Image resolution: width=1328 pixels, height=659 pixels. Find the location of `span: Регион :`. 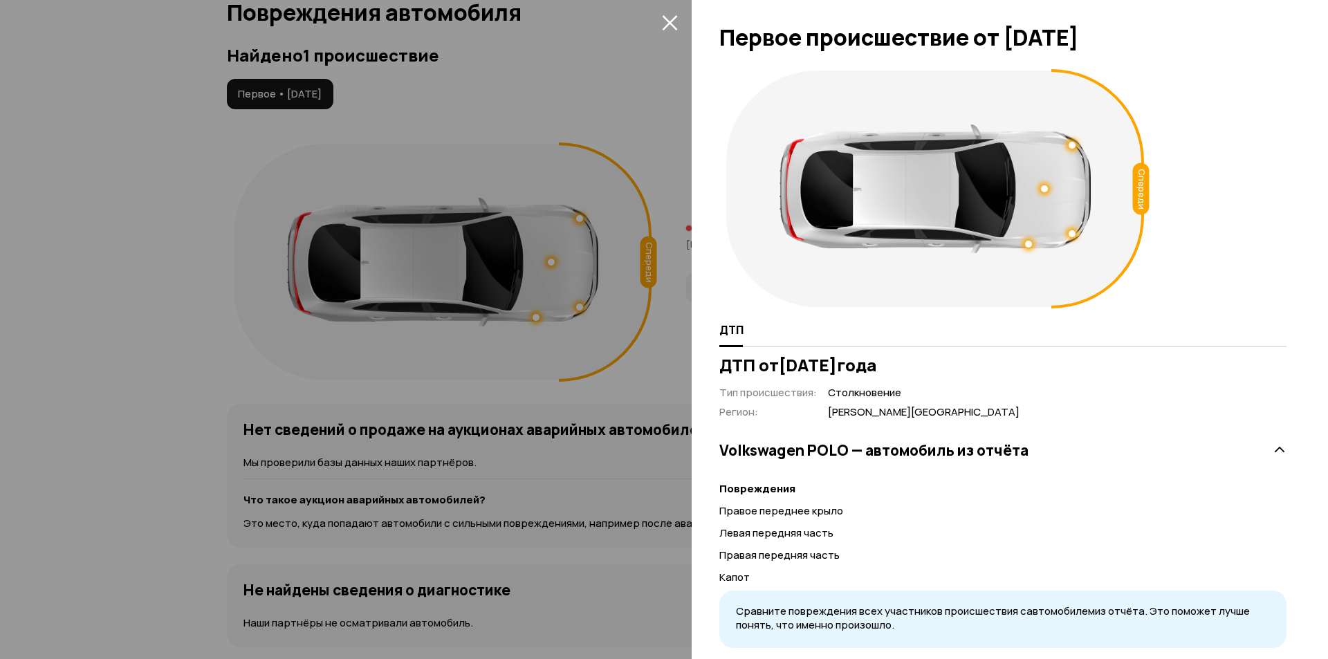

span: Регион : is located at coordinates (739, 412).